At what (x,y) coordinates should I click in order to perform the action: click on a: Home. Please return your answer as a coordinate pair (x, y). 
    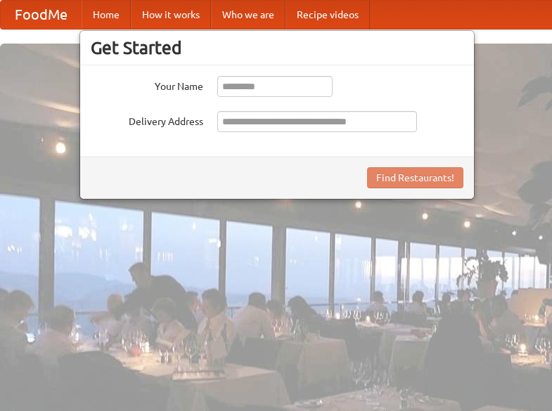
    Looking at the image, I should click on (106, 15).